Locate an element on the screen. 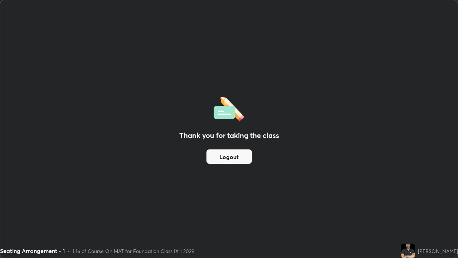 Image resolution: width=458 pixels, height=258 pixels. div: L16 of Course On MAT for Foundation Class IX 1 2029 is located at coordinates (134, 251).